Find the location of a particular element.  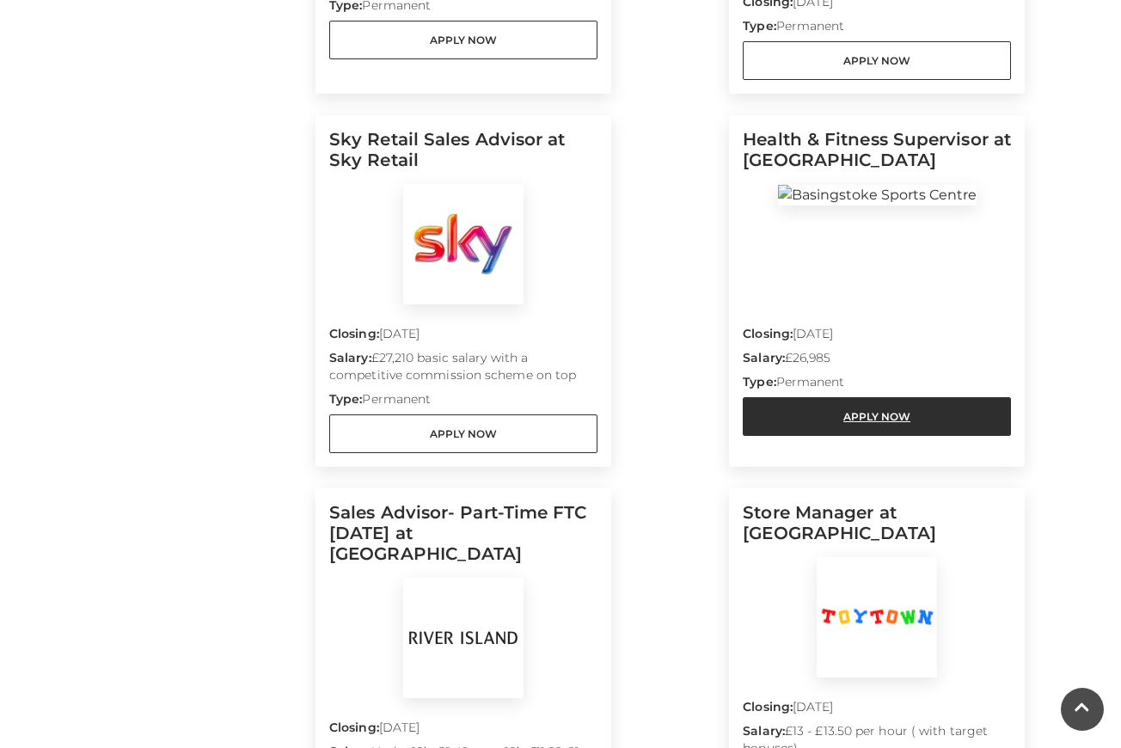

p: £27,210 basic salary with a competitive commission scheme on top is located at coordinates (463, 370).